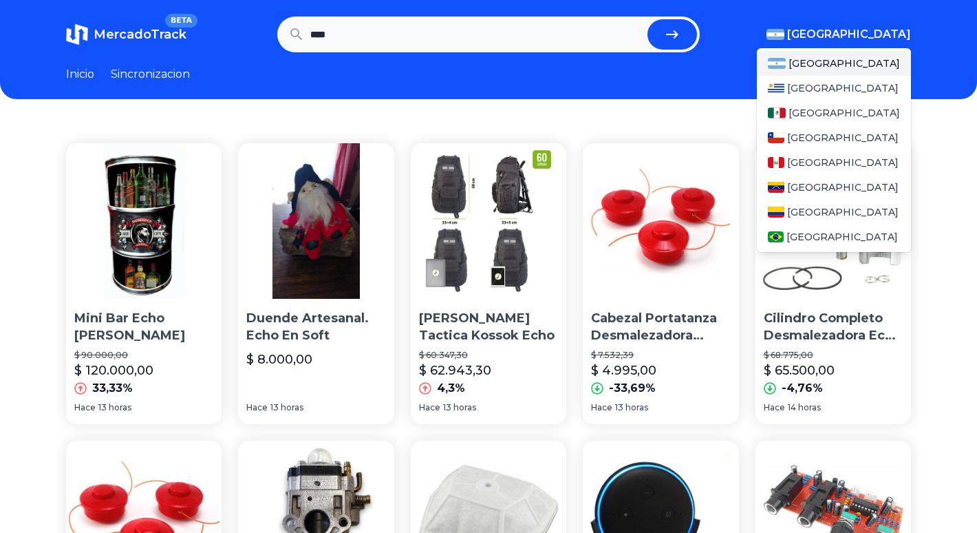 The height and width of the screenshot is (533, 977). I want to click on p: -33,69%, so click(633, 388).